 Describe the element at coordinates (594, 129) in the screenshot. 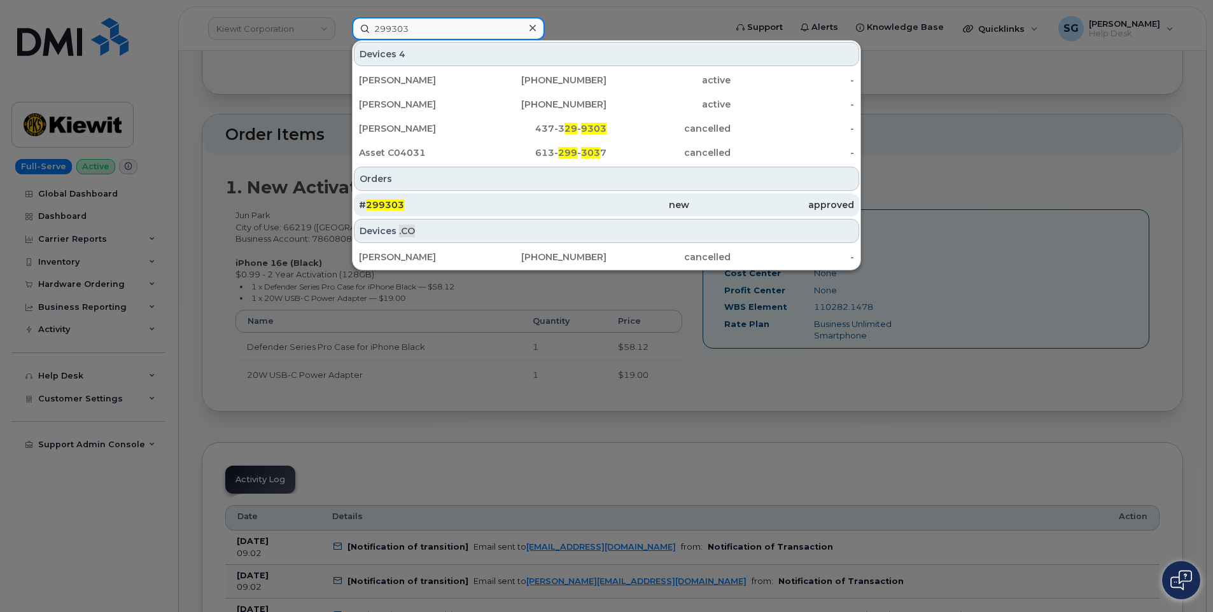

I see `span: 9303` at that location.